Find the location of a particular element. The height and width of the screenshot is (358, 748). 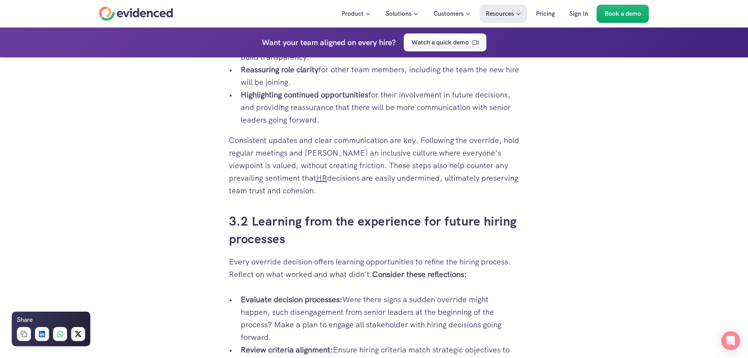

p: Resources is located at coordinates (500, 14).